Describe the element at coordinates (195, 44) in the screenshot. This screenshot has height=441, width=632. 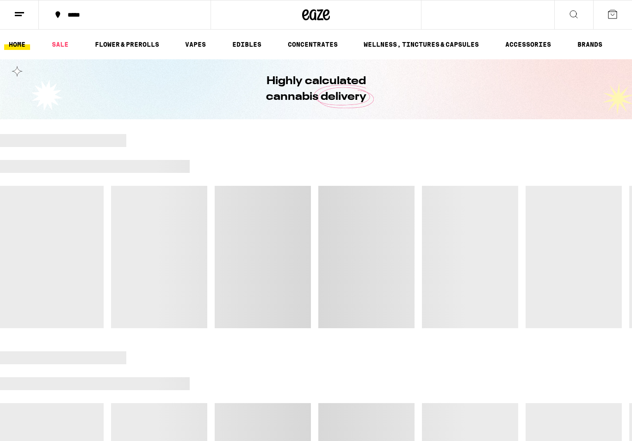
I see `a: VAPES` at that location.